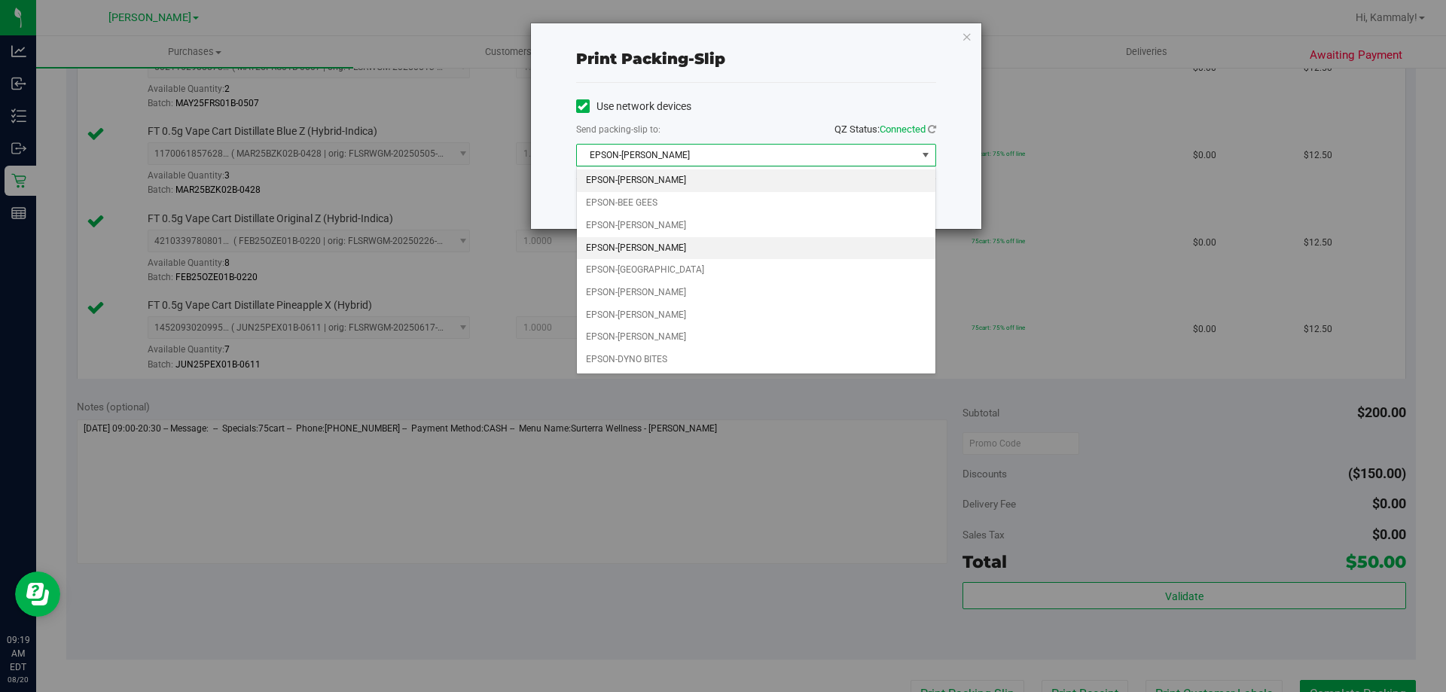 This screenshot has height=692, width=1446. I want to click on label: Send packing-slip to:, so click(618, 130).